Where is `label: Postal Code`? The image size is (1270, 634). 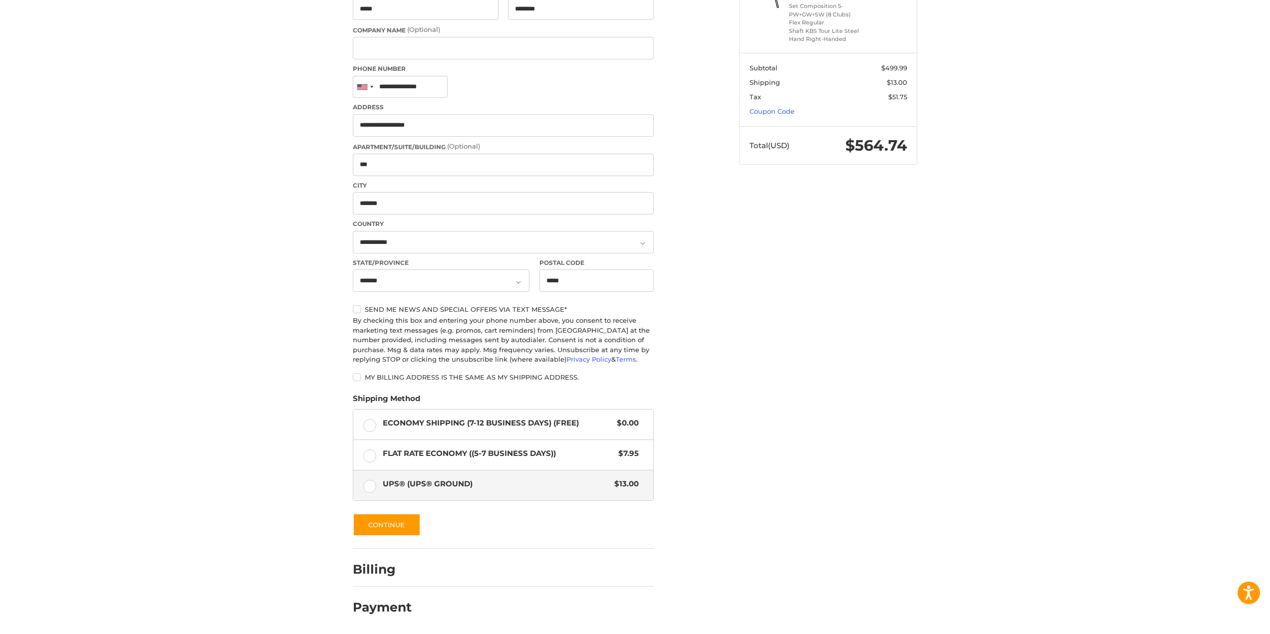
label: Postal Code is located at coordinates (597, 263).